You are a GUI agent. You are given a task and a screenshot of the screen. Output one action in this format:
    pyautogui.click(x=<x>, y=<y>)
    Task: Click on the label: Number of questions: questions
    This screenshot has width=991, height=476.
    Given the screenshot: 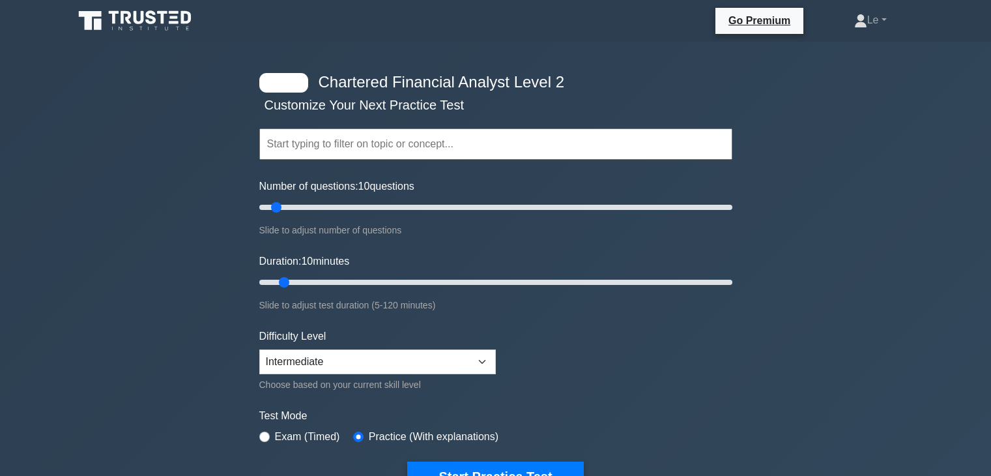 What is the action you would take?
    pyautogui.click(x=337, y=186)
    